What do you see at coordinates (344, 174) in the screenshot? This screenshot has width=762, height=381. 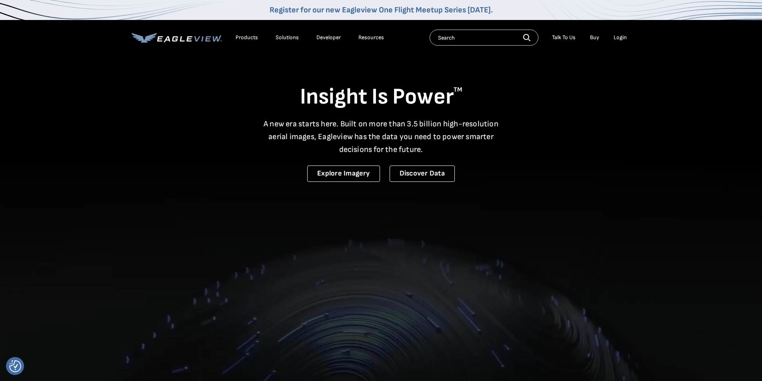 I see `a: Explore Imagery` at bounding box center [344, 174].